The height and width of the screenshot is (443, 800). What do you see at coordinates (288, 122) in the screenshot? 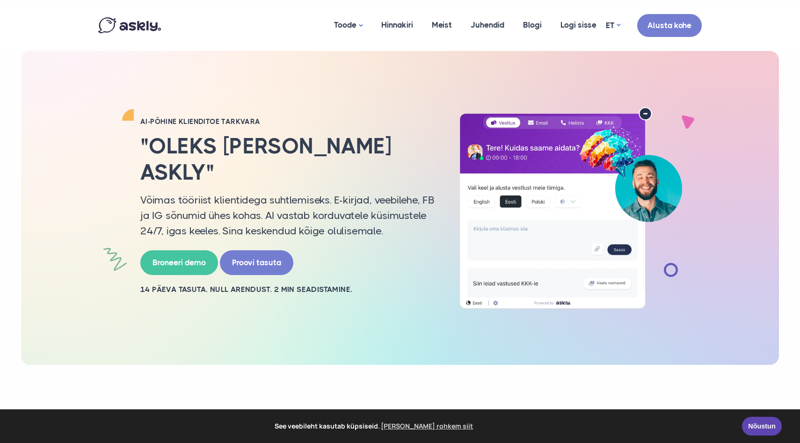
I see `h2: AI-PÕHINE KLIENDITOE TARKVARA` at bounding box center [288, 122].